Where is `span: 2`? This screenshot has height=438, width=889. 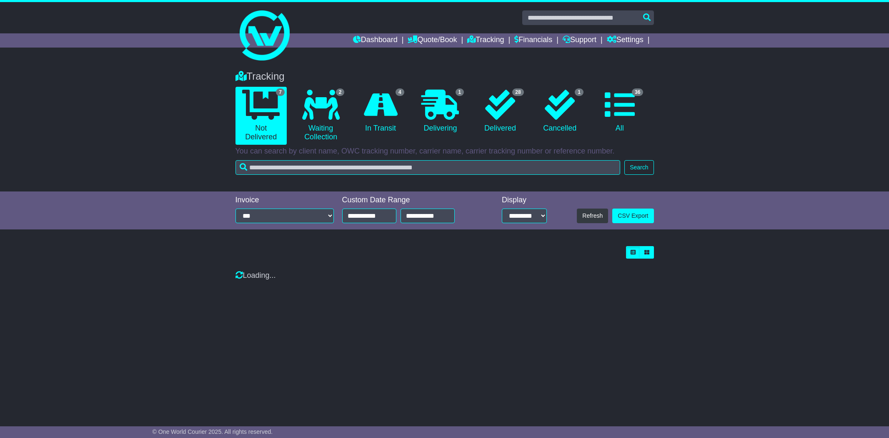
span: 2 is located at coordinates (340, 92).